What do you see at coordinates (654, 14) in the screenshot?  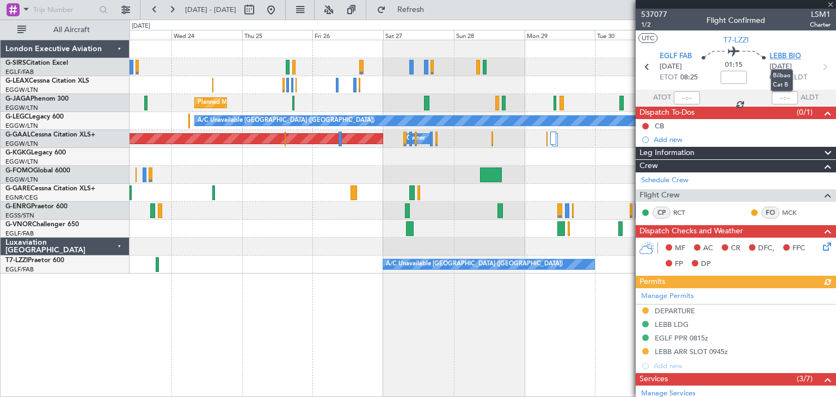 I see `span: 537077` at bounding box center [654, 14].